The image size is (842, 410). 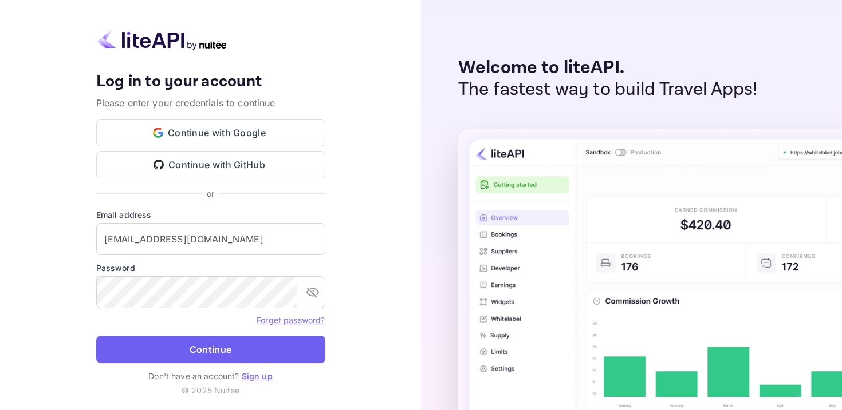 What do you see at coordinates (313, 293) in the screenshot?
I see `button: toggle password visibility` at bounding box center [313, 293].